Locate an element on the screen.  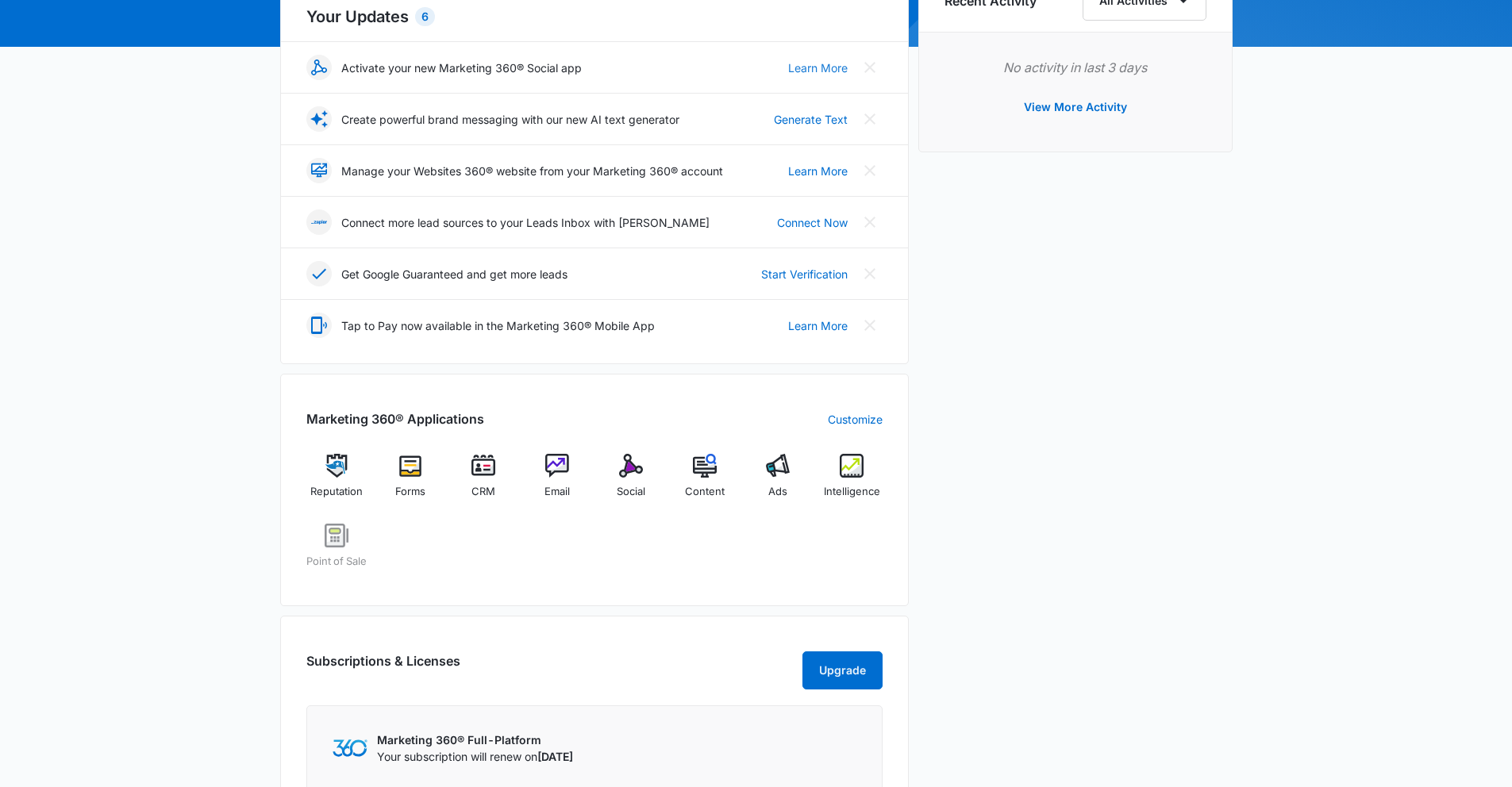
div: Domain Overview is located at coordinates (101, 98).